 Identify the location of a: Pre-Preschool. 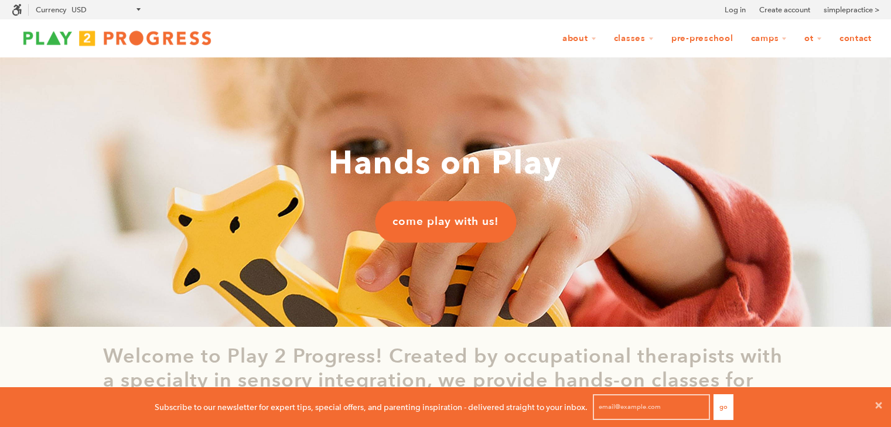
(703, 39).